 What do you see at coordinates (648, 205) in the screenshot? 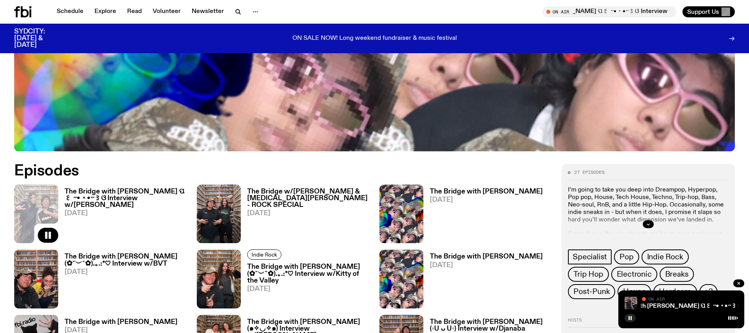
I see `p: I’m going to take you deep into Dreampop, Hyperpop, Pop pop, House, Tech House, Techno, Trip-hop,...` at bounding box center [648, 205].